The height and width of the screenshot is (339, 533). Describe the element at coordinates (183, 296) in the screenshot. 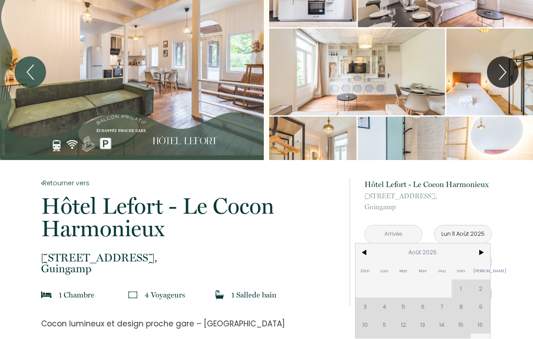

I see `span: s` at that location.